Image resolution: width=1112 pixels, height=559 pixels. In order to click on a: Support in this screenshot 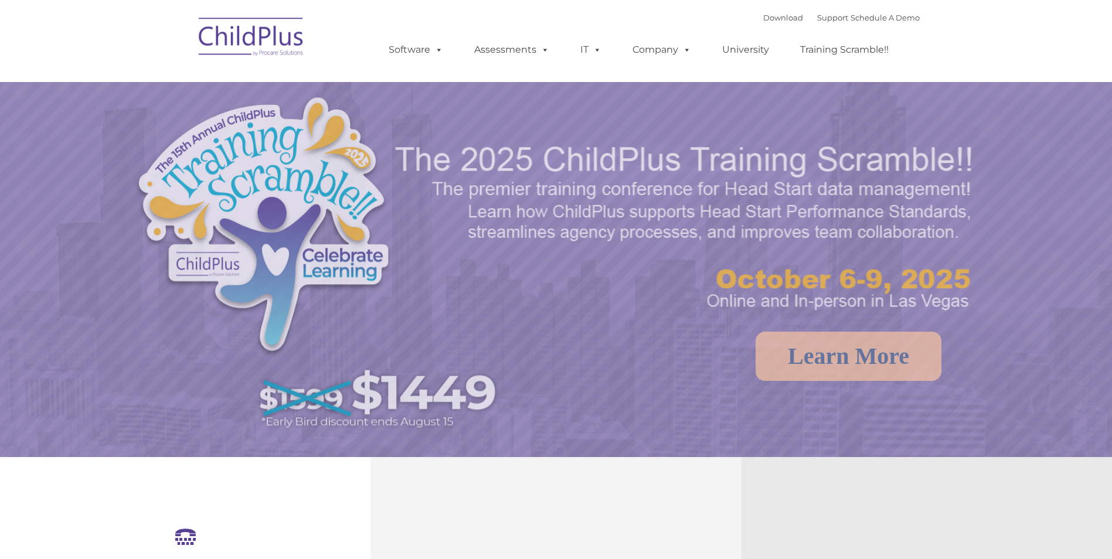, I will do `click(832, 18)`.